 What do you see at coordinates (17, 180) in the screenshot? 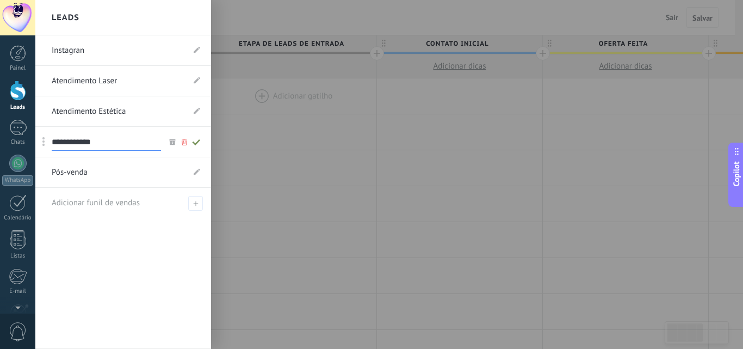
I see `div: WhatsApp` at bounding box center [17, 180].